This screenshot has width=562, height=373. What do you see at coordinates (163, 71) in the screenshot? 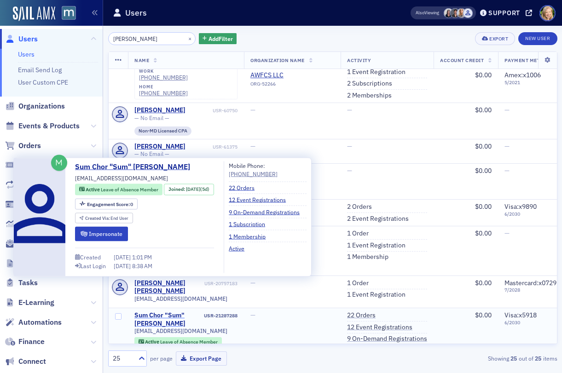
I see `div: work` at bounding box center [163, 71].